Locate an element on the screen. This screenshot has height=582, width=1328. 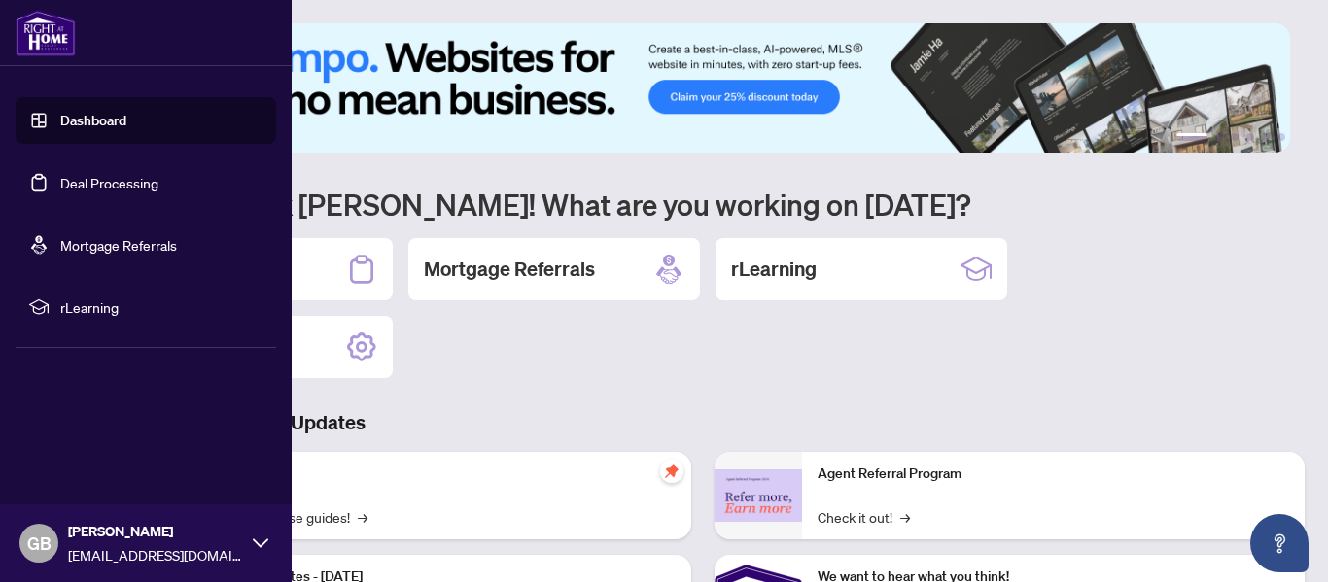
button: Open asap is located at coordinates (1279, 543).